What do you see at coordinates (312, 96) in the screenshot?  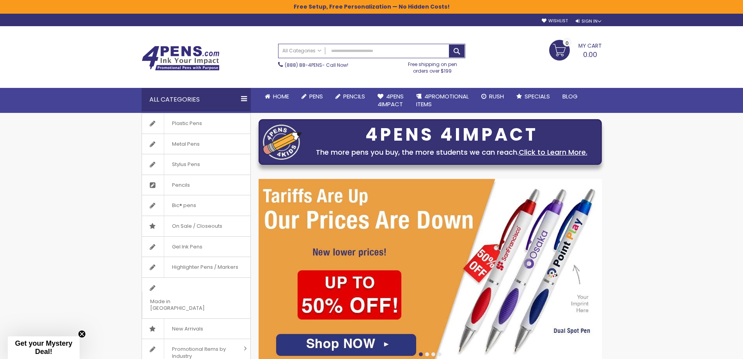 I see `a: Pens` at bounding box center [312, 96].